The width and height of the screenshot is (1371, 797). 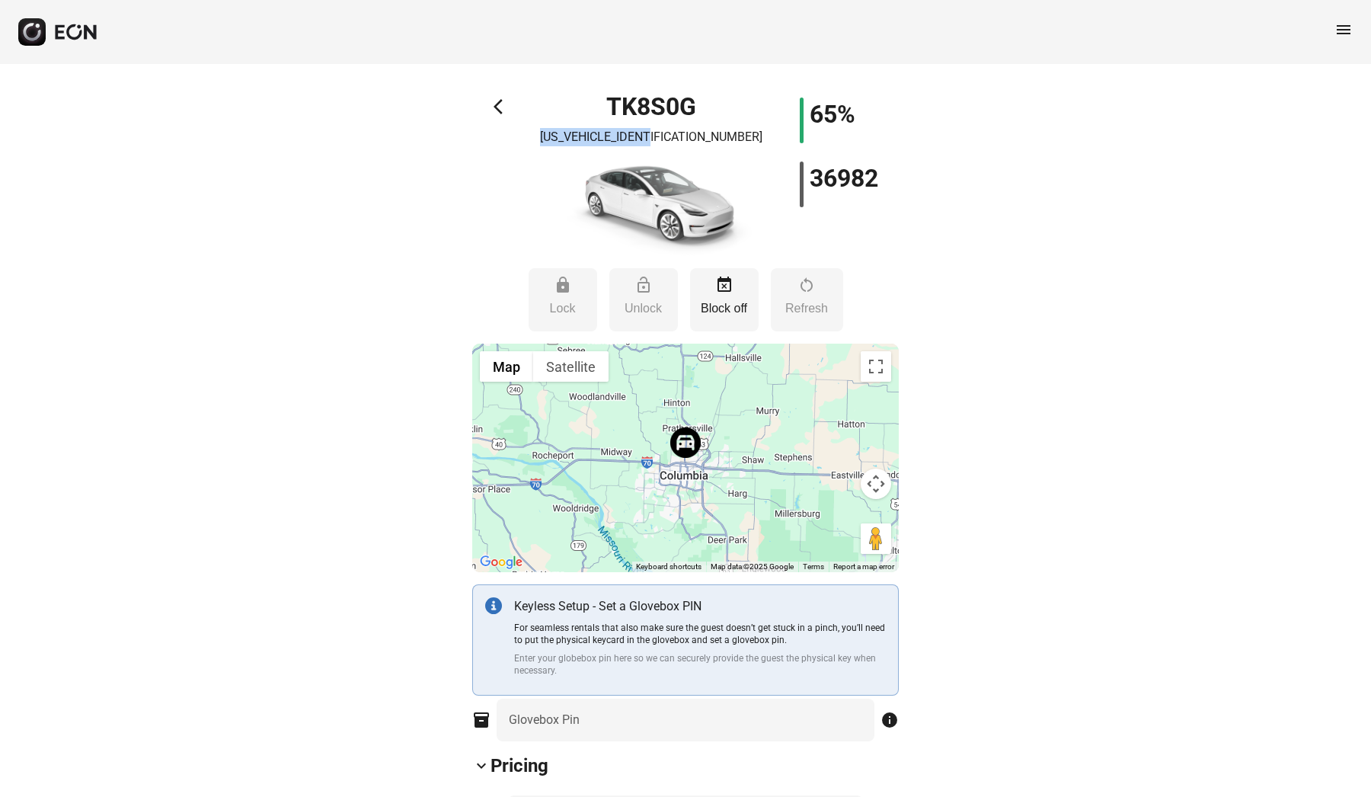 What do you see at coordinates (876, 484) in the screenshot?
I see `button: Map camera controls` at bounding box center [876, 484].